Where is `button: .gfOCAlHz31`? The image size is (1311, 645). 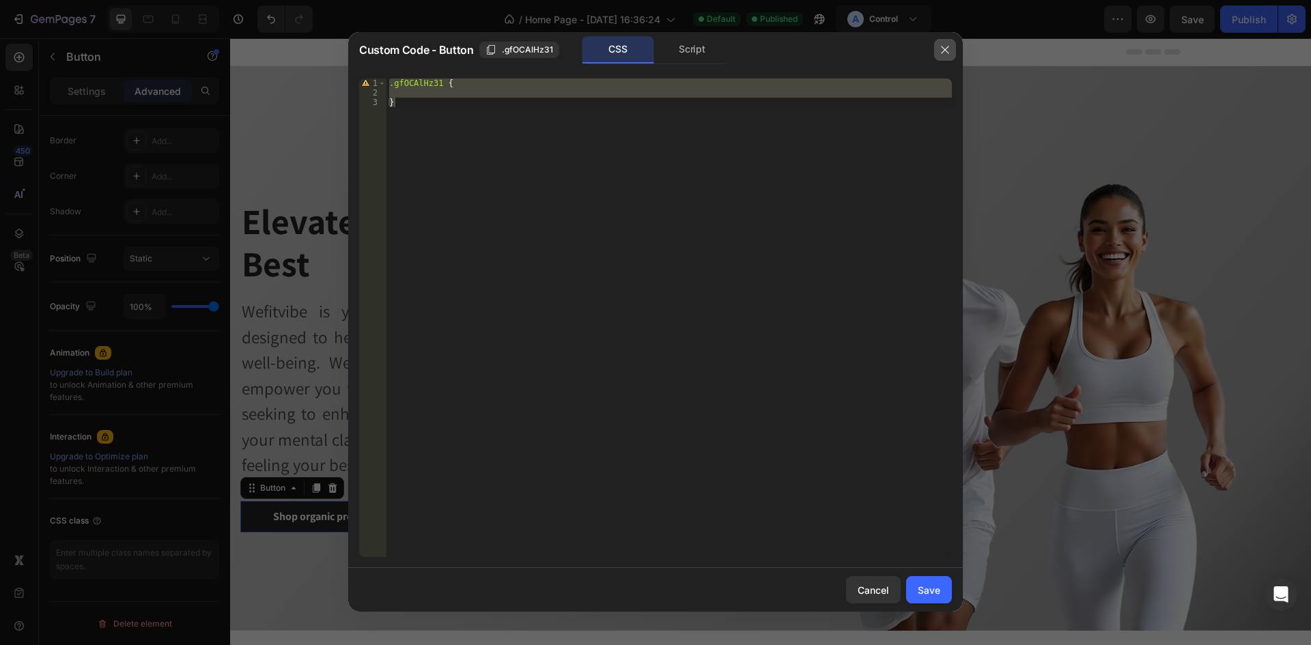 button: .gfOCAlHz31 is located at coordinates (519, 50).